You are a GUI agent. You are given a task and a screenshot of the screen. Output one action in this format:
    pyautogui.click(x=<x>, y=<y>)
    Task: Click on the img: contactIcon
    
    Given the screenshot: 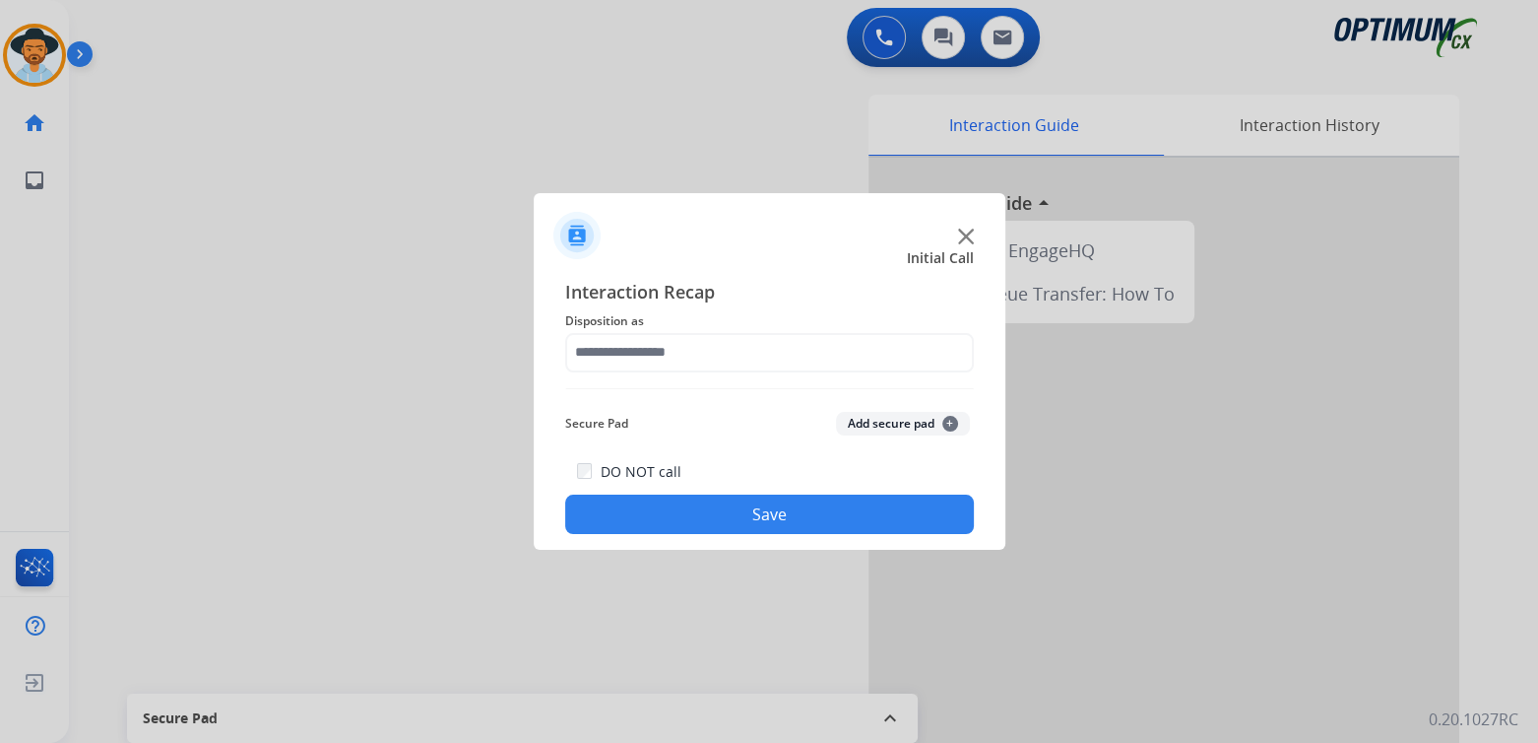 What is the action you would take?
    pyautogui.click(x=577, y=235)
    